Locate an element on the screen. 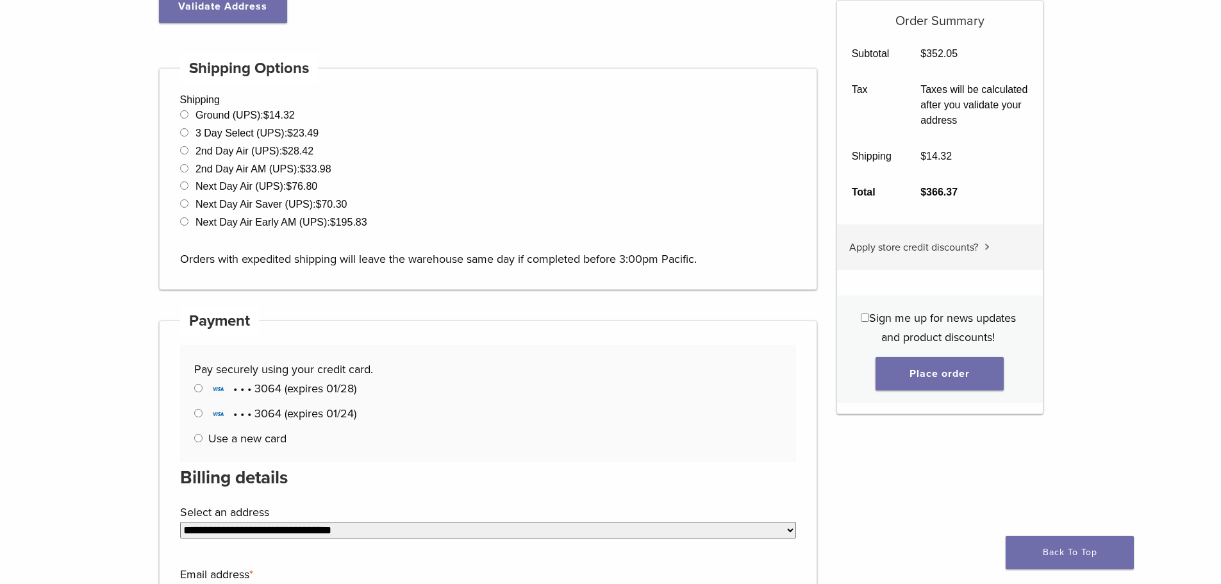 This screenshot has height=584, width=1221. bdi: 28.42 is located at coordinates (297, 151).